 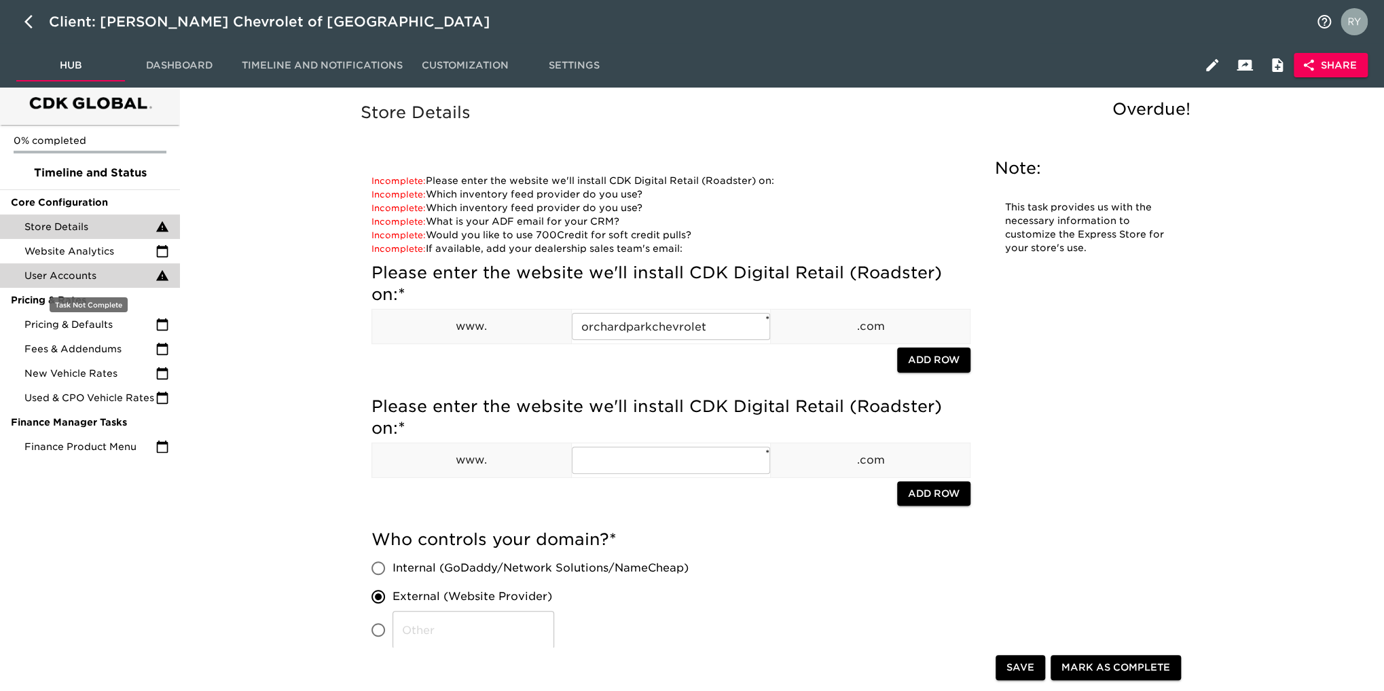 What do you see at coordinates (90, 202) in the screenshot?
I see `span: Core Configuration` at bounding box center [90, 202].